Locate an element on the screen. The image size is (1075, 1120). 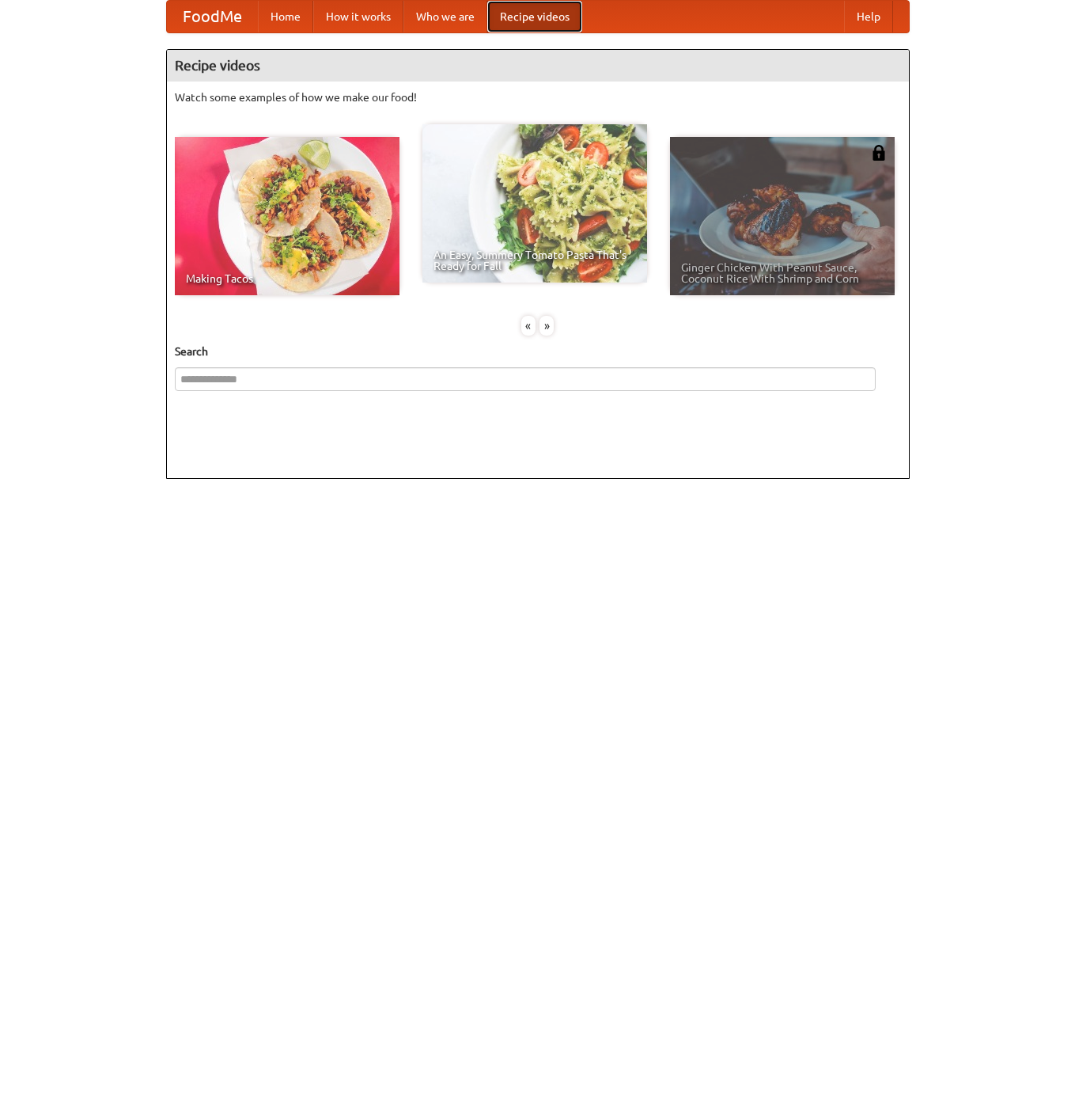
img: 483408.png is located at coordinates (879, 153).